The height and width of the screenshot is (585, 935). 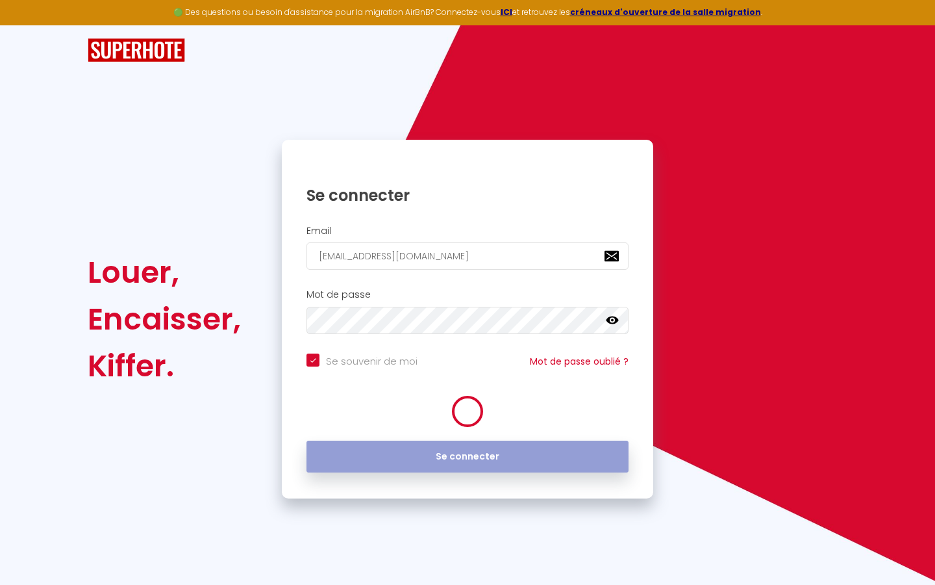 I want to click on strong: ICI, so click(x=507, y=12).